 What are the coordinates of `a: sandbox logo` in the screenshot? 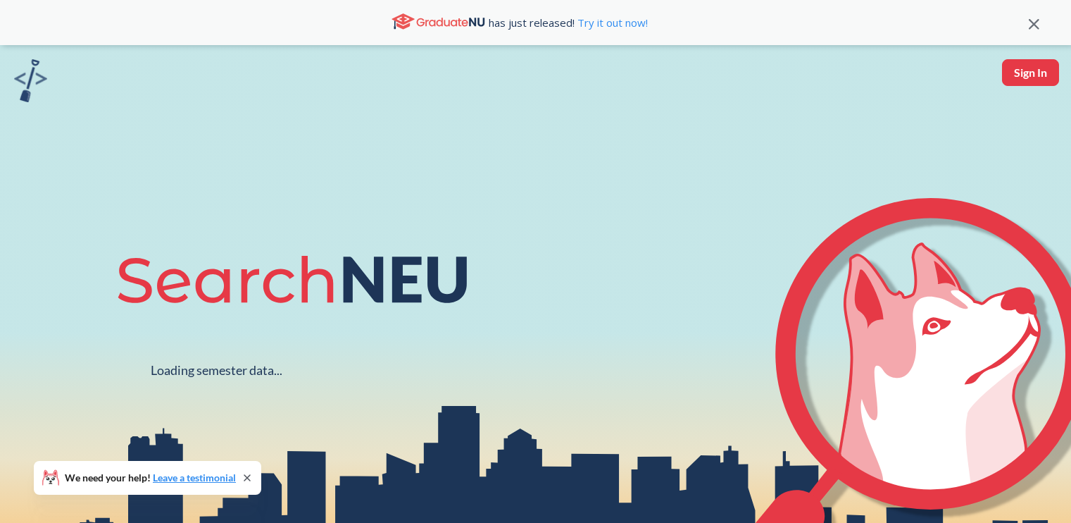 It's located at (30, 82).